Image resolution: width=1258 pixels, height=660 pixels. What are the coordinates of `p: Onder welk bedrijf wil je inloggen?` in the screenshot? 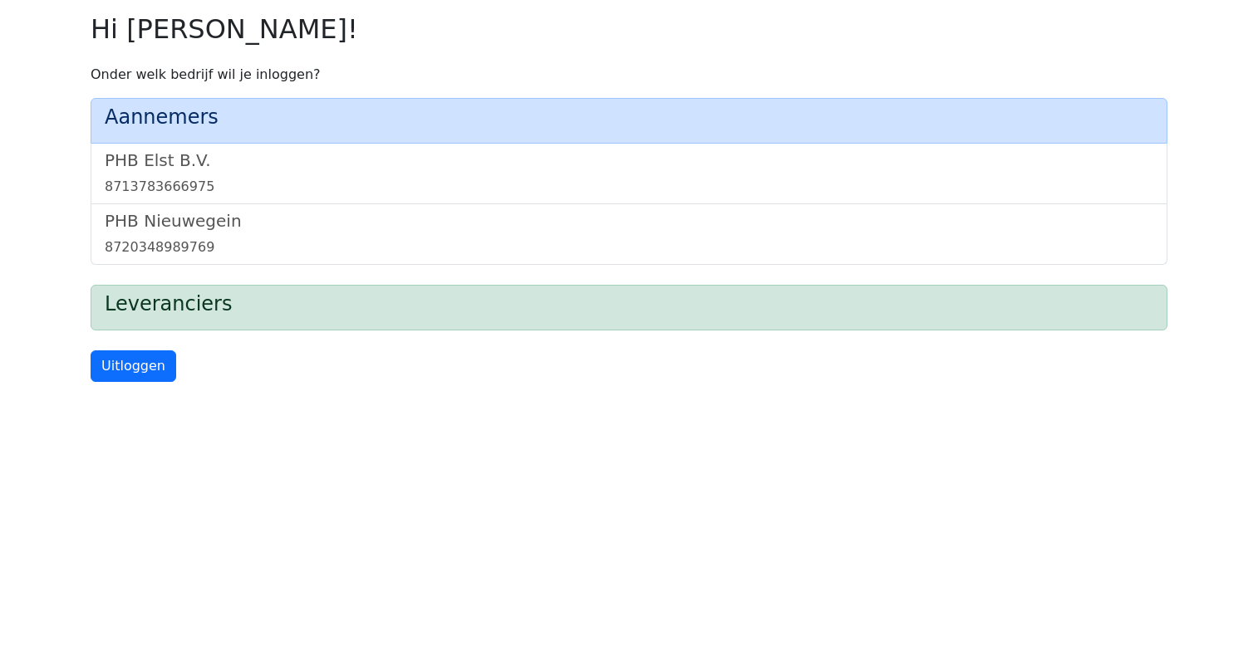 It's located at (629, 75).